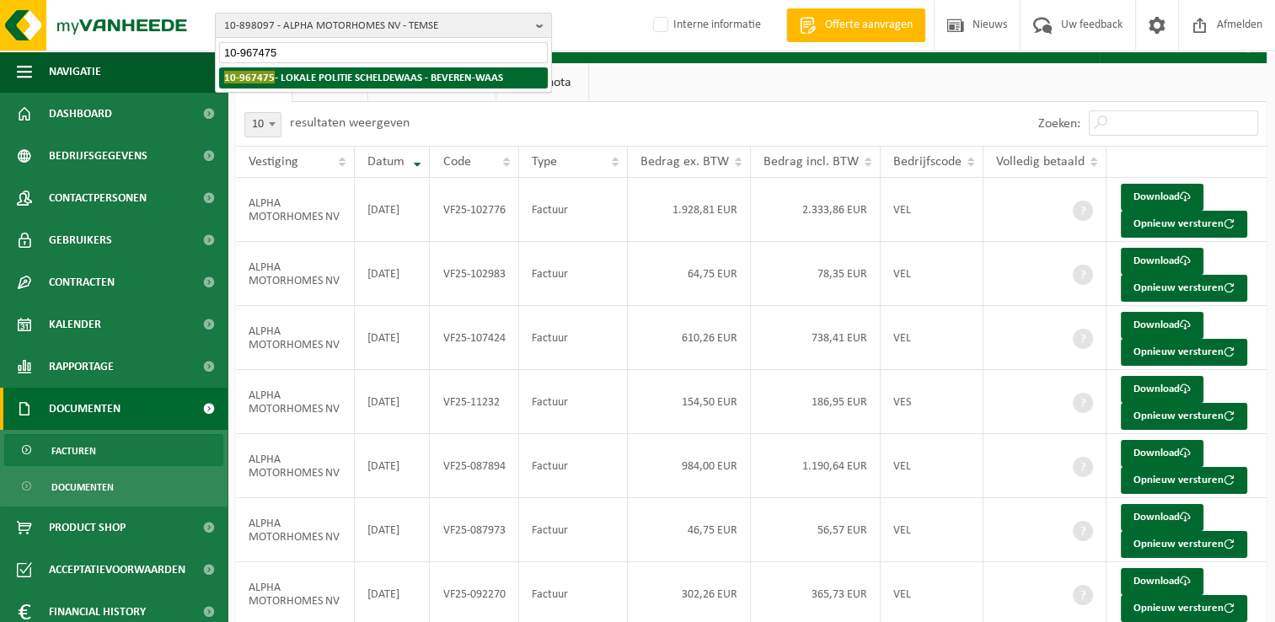 This screenshot has width=1275, height=622. Describe the element at coordinates (816, 210) in the screenshot. I see `td: 2.333,86 EUR` at that location.